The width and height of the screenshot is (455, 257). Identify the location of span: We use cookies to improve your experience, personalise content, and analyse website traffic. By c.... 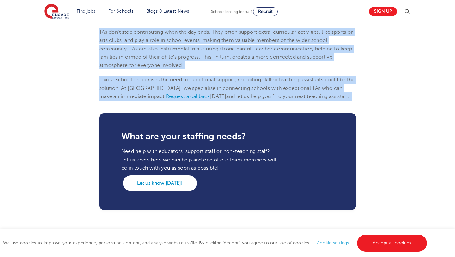
(216, 243).